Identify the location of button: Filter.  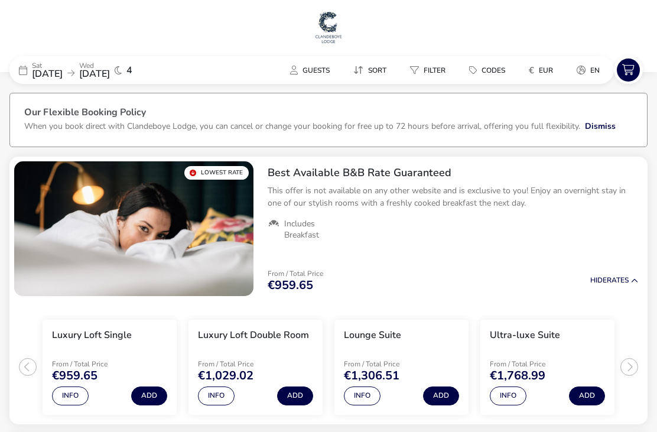
(428, 70).